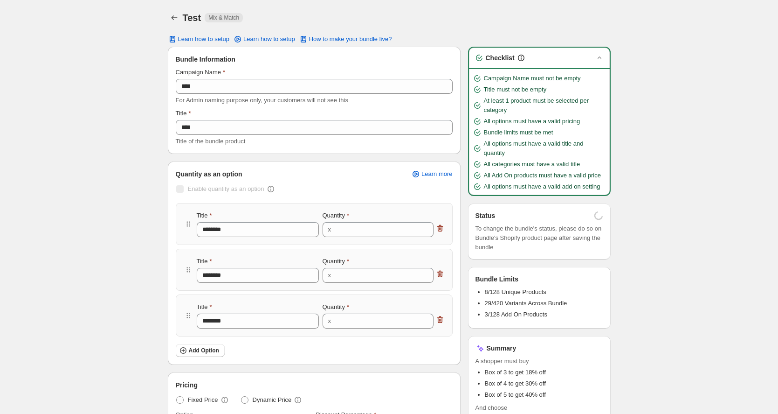 The image size is (778, 414). What do you see at coordinates (485, 215) in the screenshot?
I see `h3: Status` at bounding box center [485, 215].